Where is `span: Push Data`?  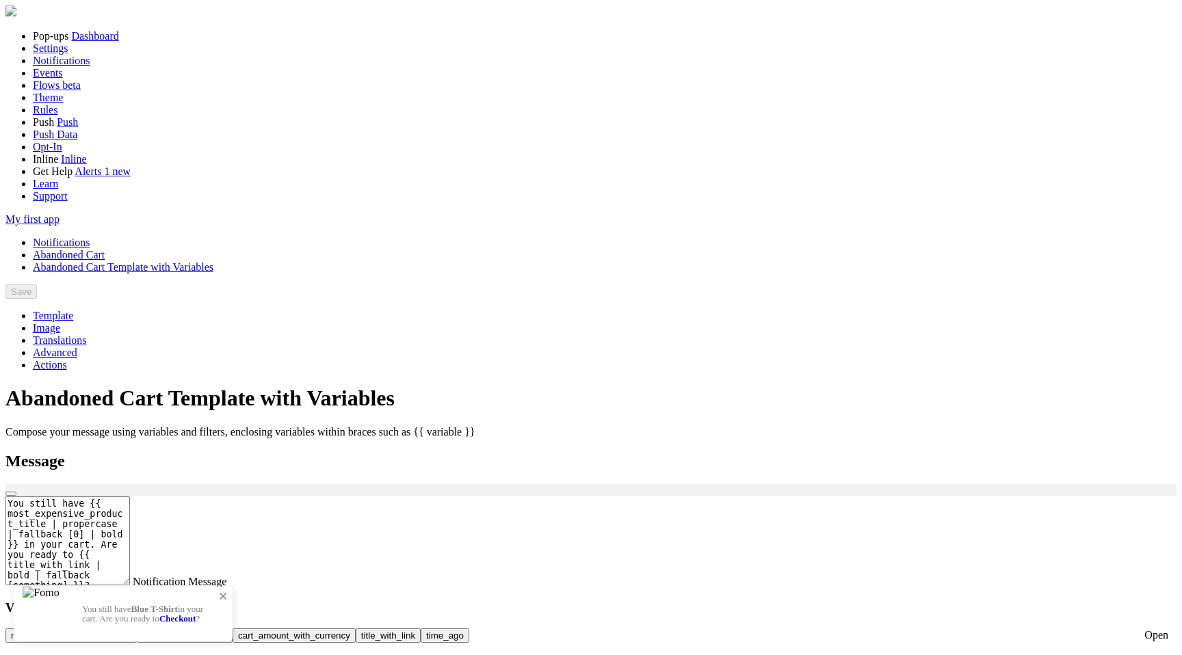
span: Push Data is located at coordinates (55, 134).